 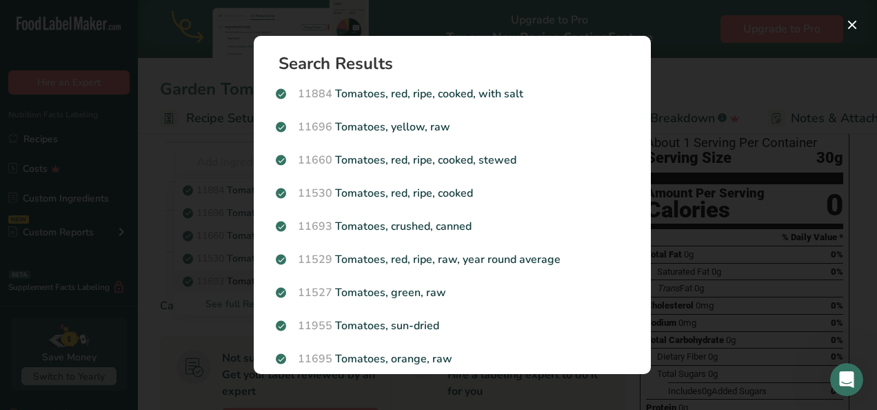 I want to click on h1: Search Results, so click(x=458, y=63).